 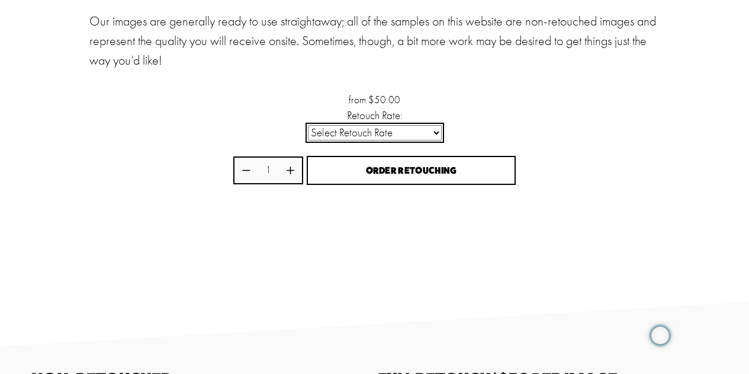 I want to click on label: Retouch Rate:, so click(x=374, y=115).